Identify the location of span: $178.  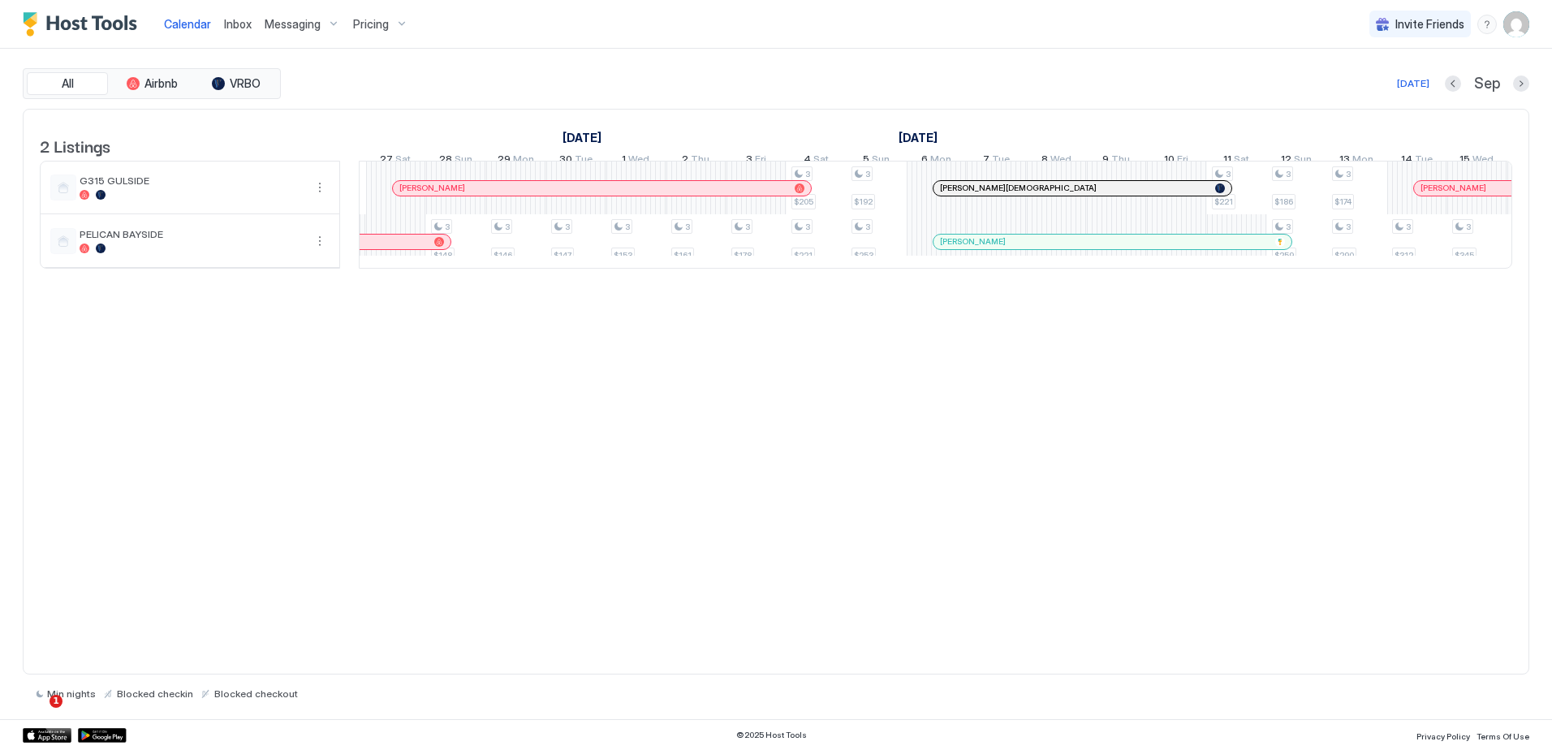
(742, 255).